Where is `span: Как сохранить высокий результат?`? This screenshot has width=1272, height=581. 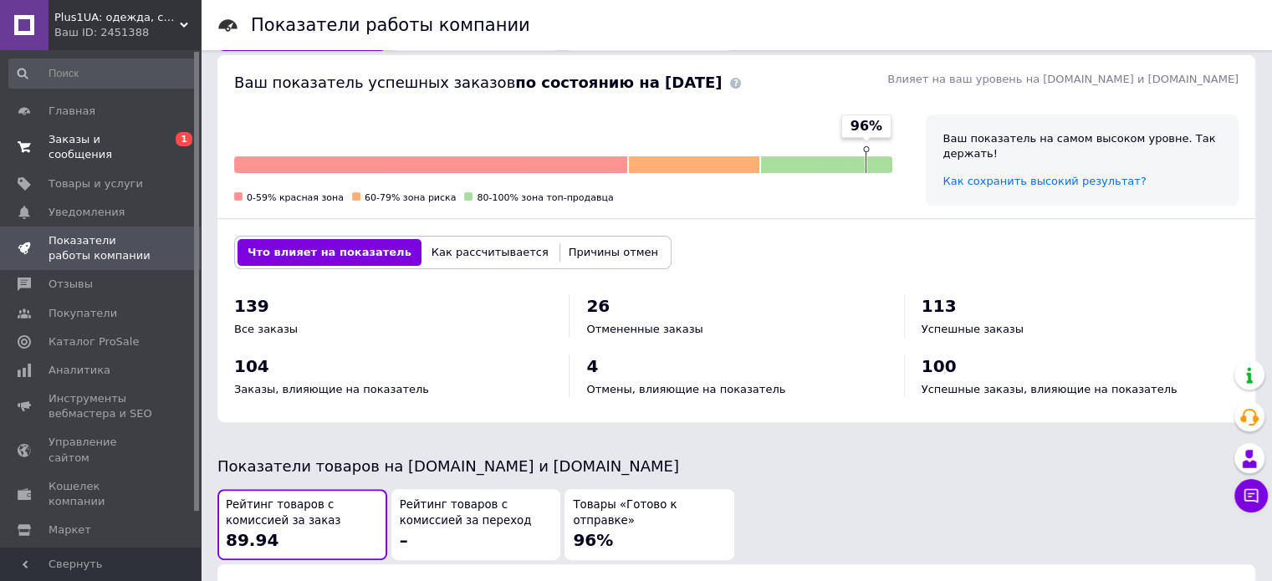 span: Как сохранить высокий результат? is located at coordinates (1044, 181).